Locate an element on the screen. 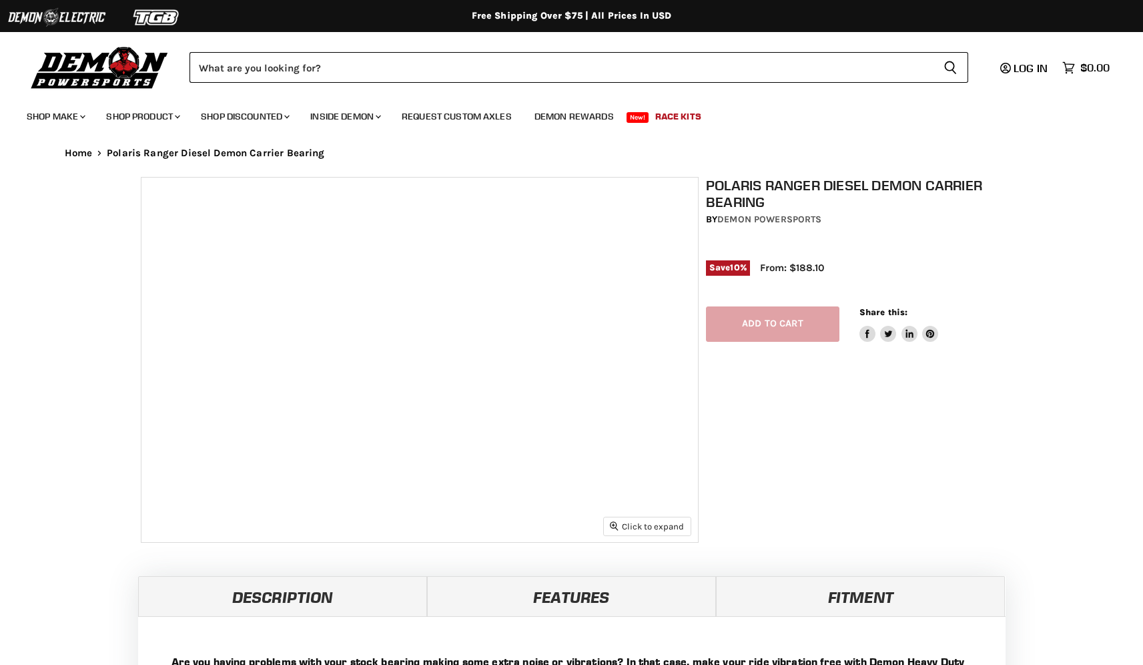 This screenshot has height=665, width=1143. span: Log in is located at coordinates (1031, 68).